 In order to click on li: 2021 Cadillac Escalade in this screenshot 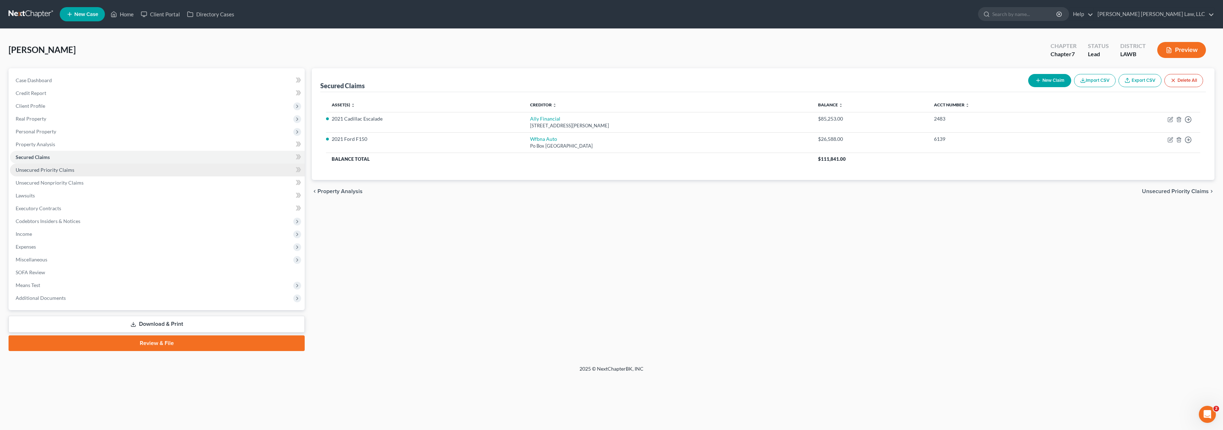, I will do `click(425, 119)`.